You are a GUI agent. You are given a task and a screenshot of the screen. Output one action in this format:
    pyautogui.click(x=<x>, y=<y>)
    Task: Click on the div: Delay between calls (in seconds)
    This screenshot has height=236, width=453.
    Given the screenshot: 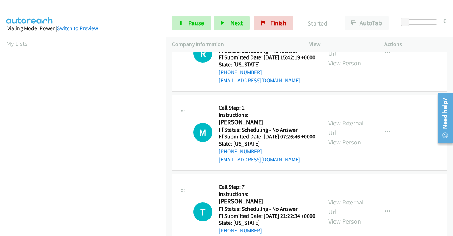 What is the action you would take?
    pyautogui.click(x=421, y=22)
    